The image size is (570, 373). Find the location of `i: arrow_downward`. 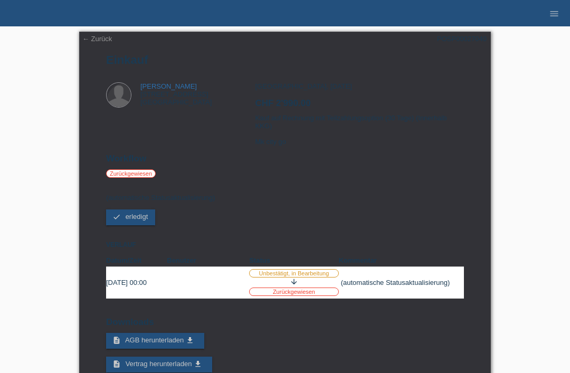

i: arrow_downward is located at coordinates (294, 282).